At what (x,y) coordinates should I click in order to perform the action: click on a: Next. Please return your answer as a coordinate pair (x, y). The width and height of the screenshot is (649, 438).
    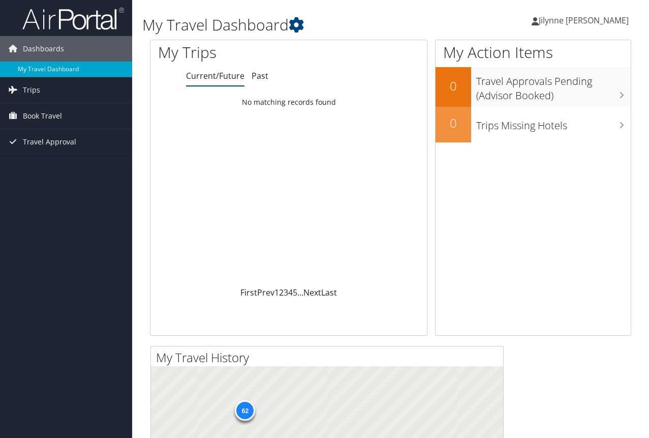
    Looking at the image, I should click on (312, 292).